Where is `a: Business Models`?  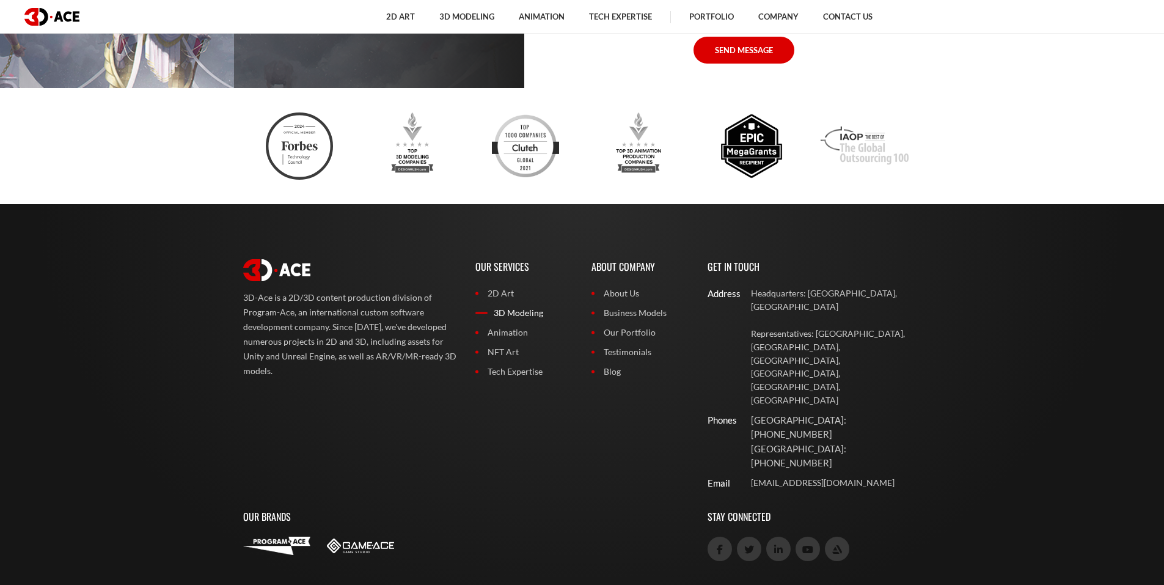
a: Business Models is located at coordinates (640, 313).